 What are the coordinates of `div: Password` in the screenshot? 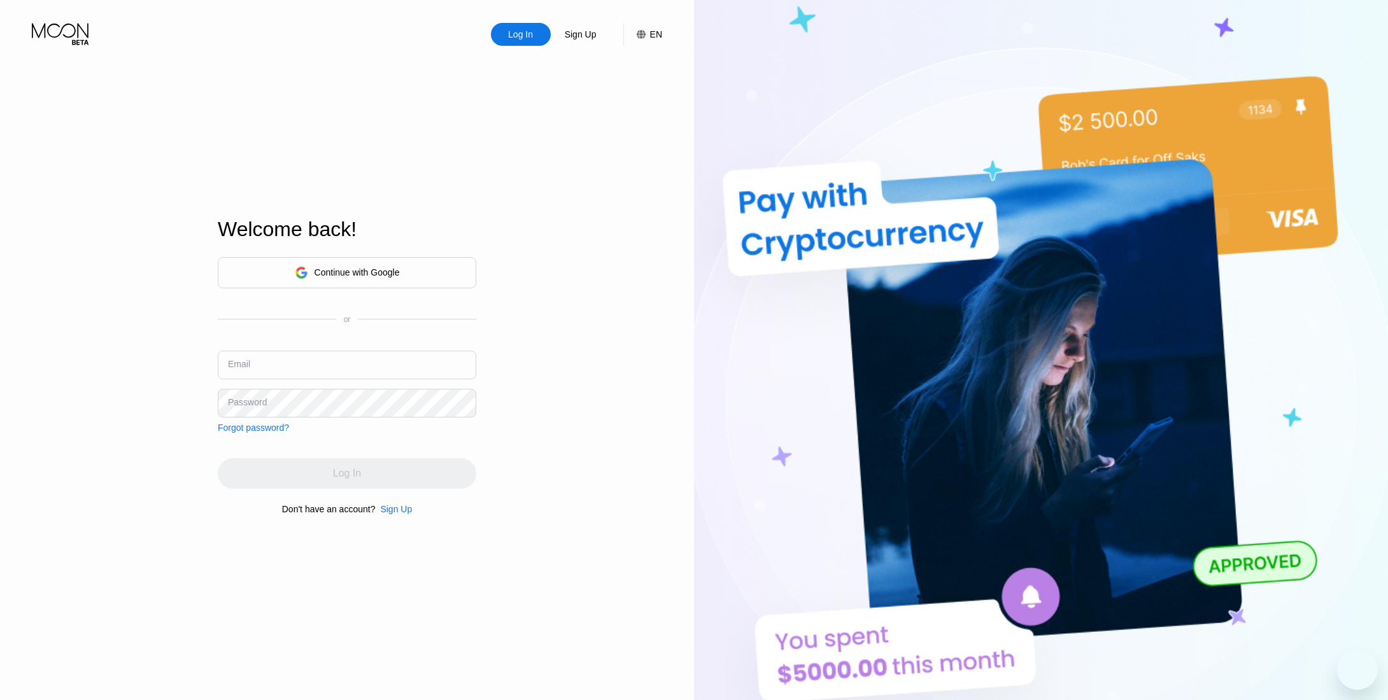 It's located at (247, 402).